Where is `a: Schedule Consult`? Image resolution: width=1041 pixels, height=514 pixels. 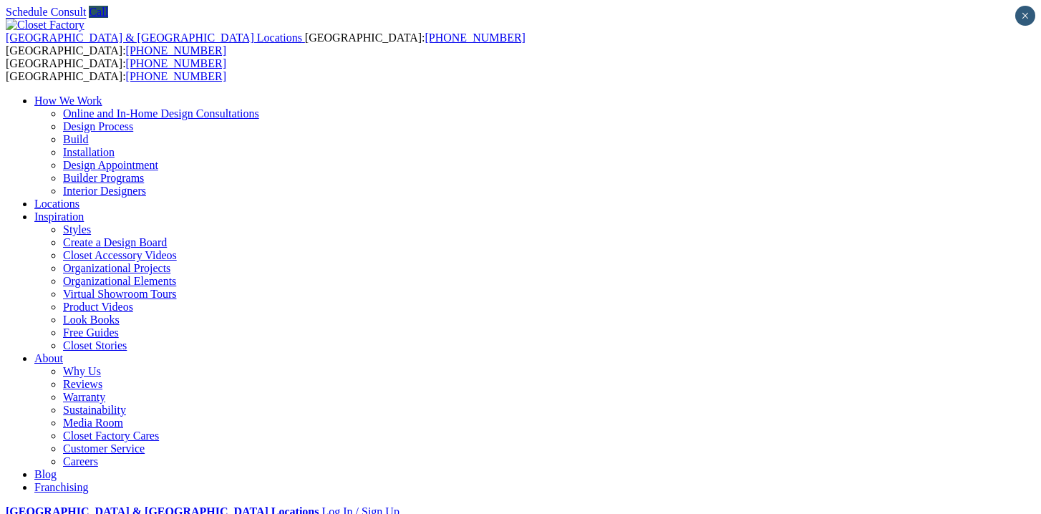
a: Schedule Consult is located at coordinates (46, 11).